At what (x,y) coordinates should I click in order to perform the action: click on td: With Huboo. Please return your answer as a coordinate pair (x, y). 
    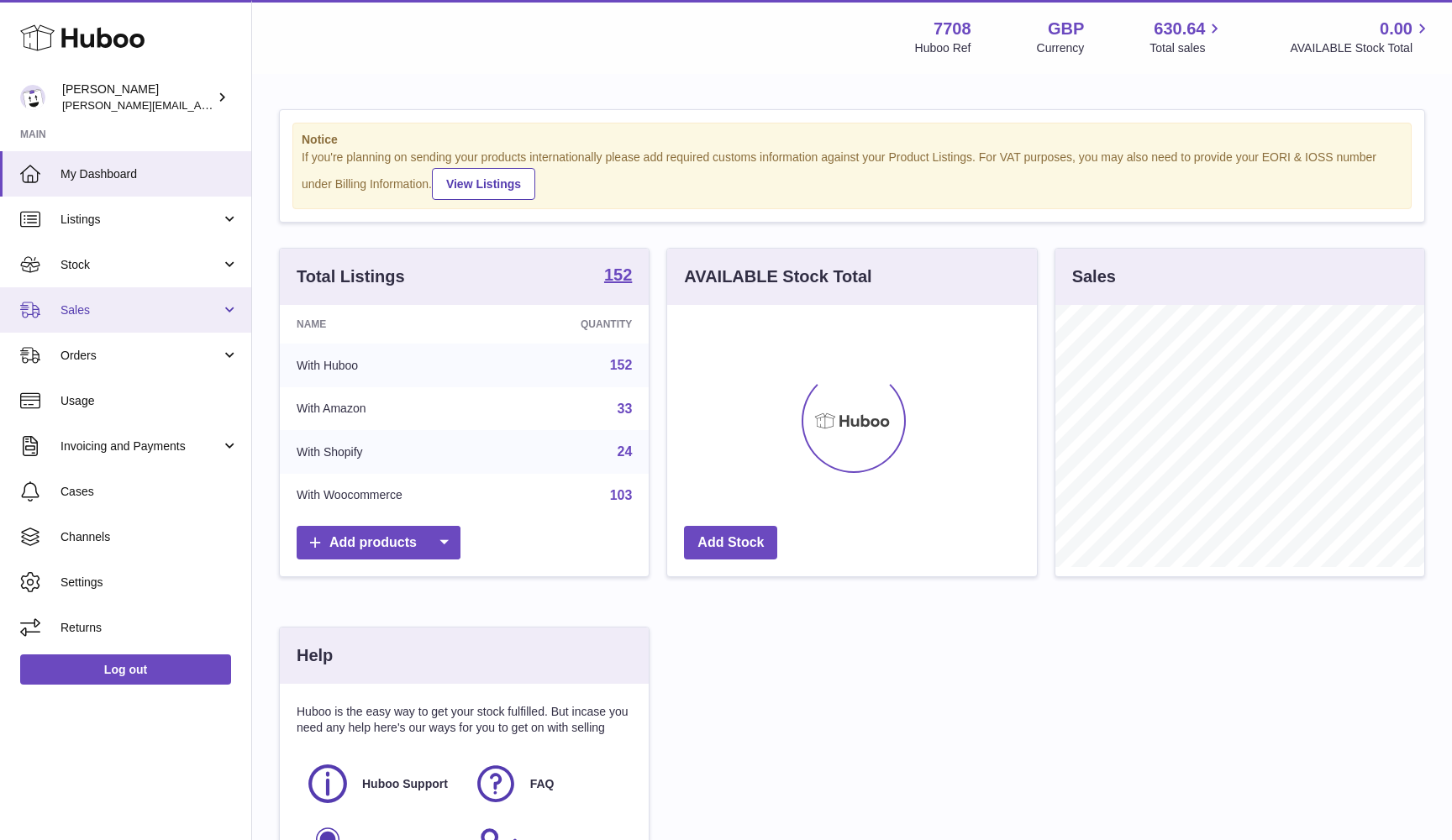
    Looking at the image, I should click on (394, 365).